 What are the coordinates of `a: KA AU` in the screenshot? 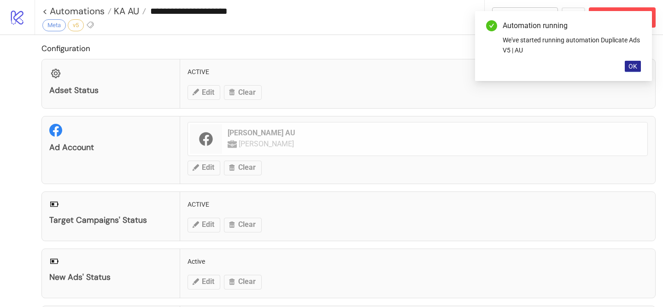 It's located at (129, 11).